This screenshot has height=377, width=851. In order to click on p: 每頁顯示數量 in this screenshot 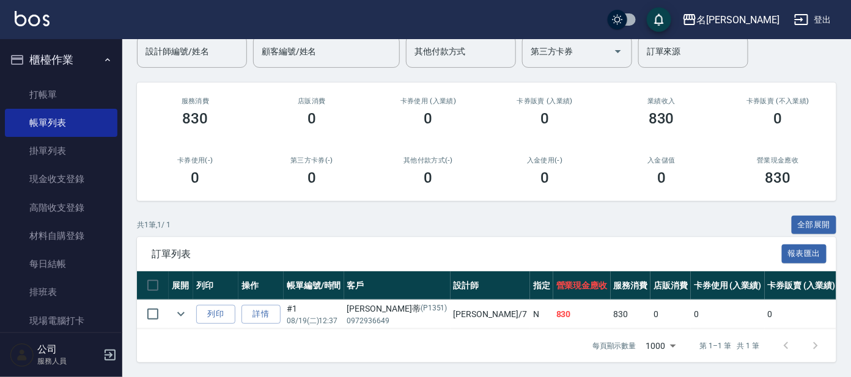, I will do `click(614, 346)`.